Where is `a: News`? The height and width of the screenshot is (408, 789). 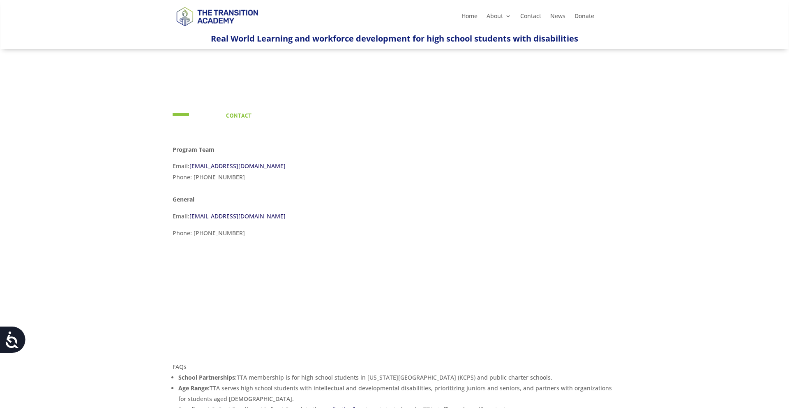
a: News is located at coordinates (558, 18).